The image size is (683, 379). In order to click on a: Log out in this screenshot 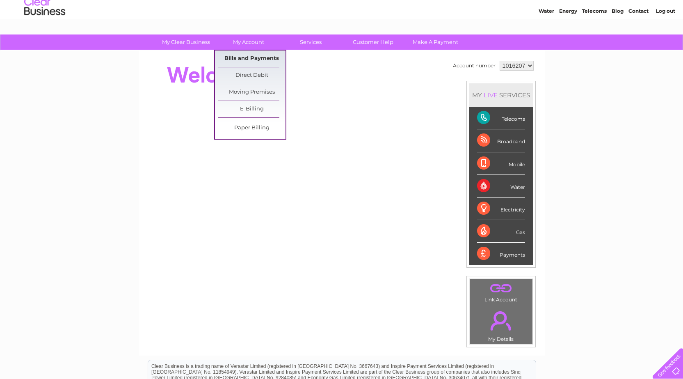, I will do `click(665, 38)`.